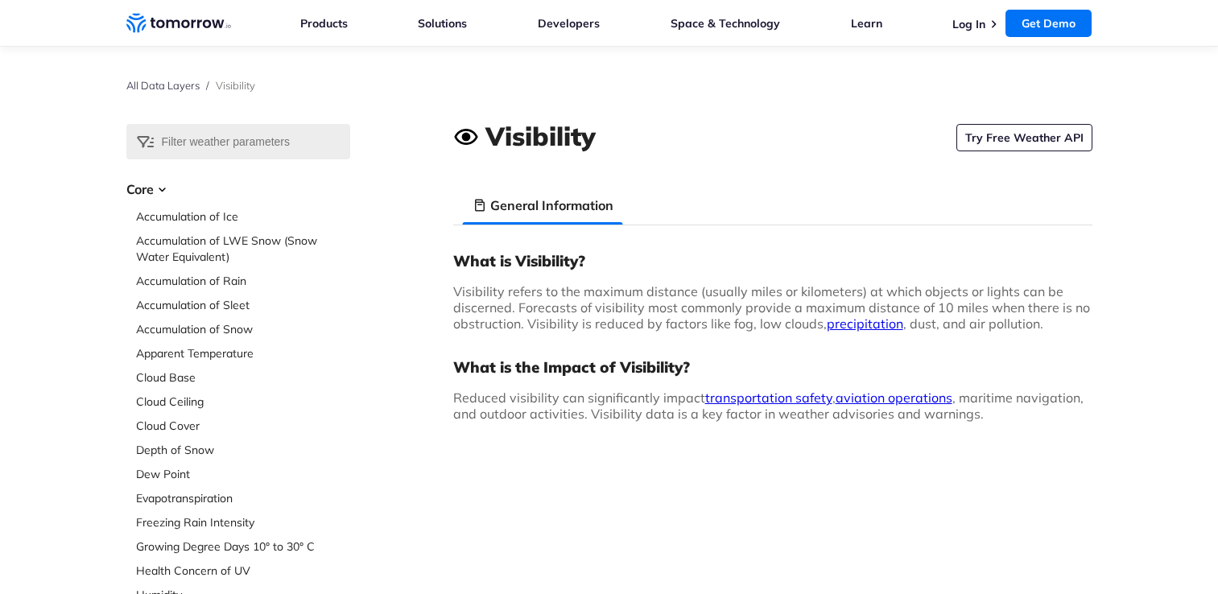  Describe the element at coordinates (725, 23) in the screenshot. I see `a: Space & Technology` at that location.